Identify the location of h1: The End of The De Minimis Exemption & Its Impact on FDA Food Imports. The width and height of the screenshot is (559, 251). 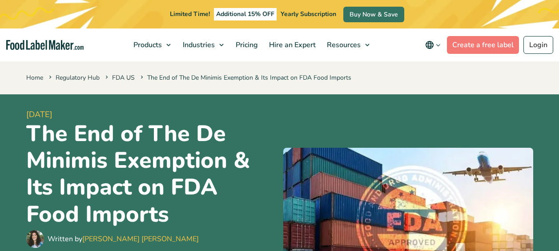
(151, 174).